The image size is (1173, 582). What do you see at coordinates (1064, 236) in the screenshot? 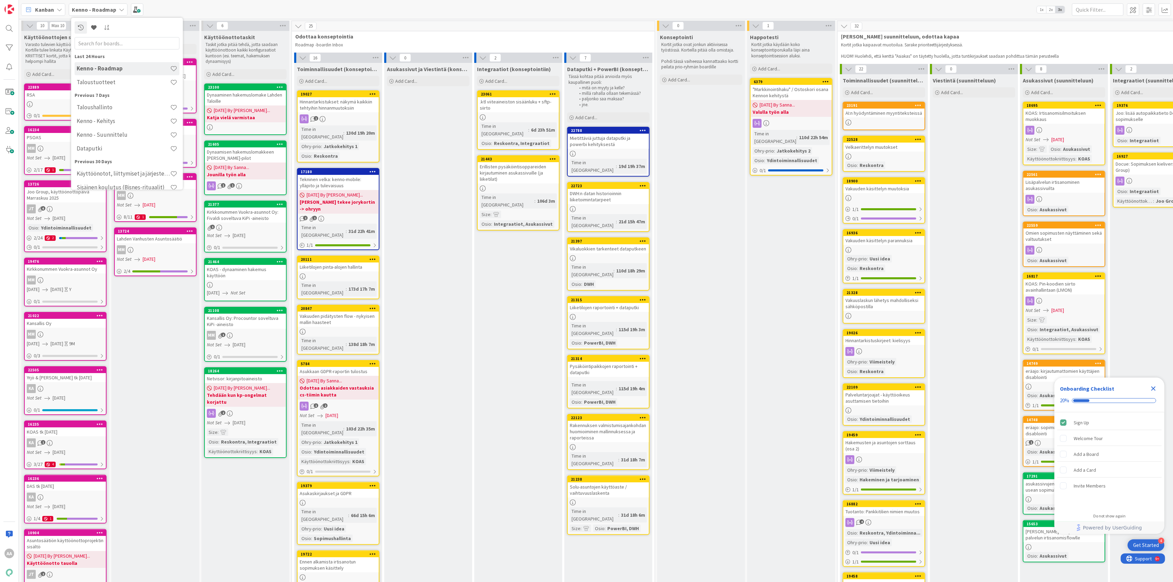
I see `div: Omien sopimusten näyttäminen sekä valtuutukset` at bounding box center [1064, 236].